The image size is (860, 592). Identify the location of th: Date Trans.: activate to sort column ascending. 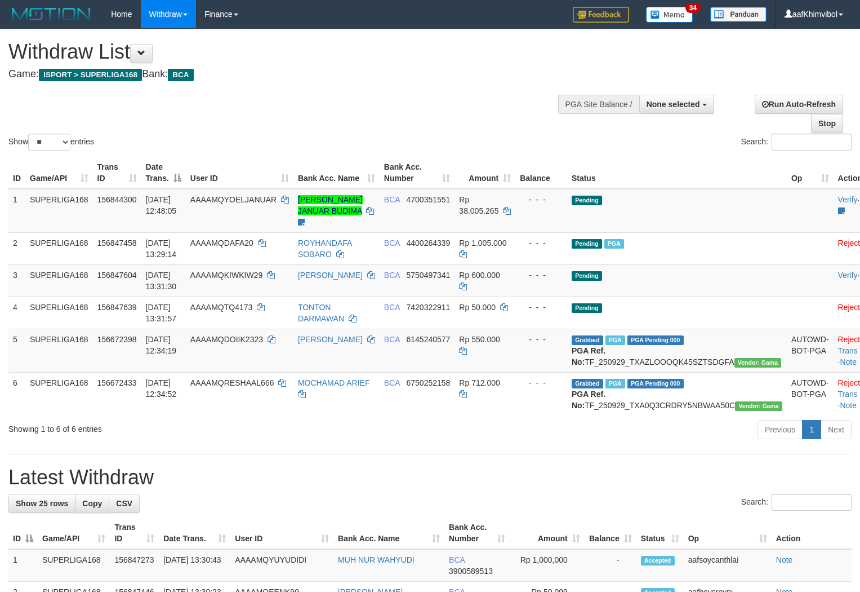
(194, 532).